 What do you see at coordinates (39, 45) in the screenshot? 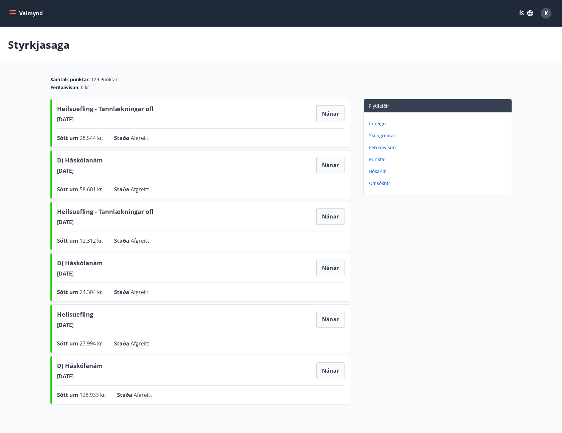
I see `p: Styrkjasaga` at bounding box center [39, 45].